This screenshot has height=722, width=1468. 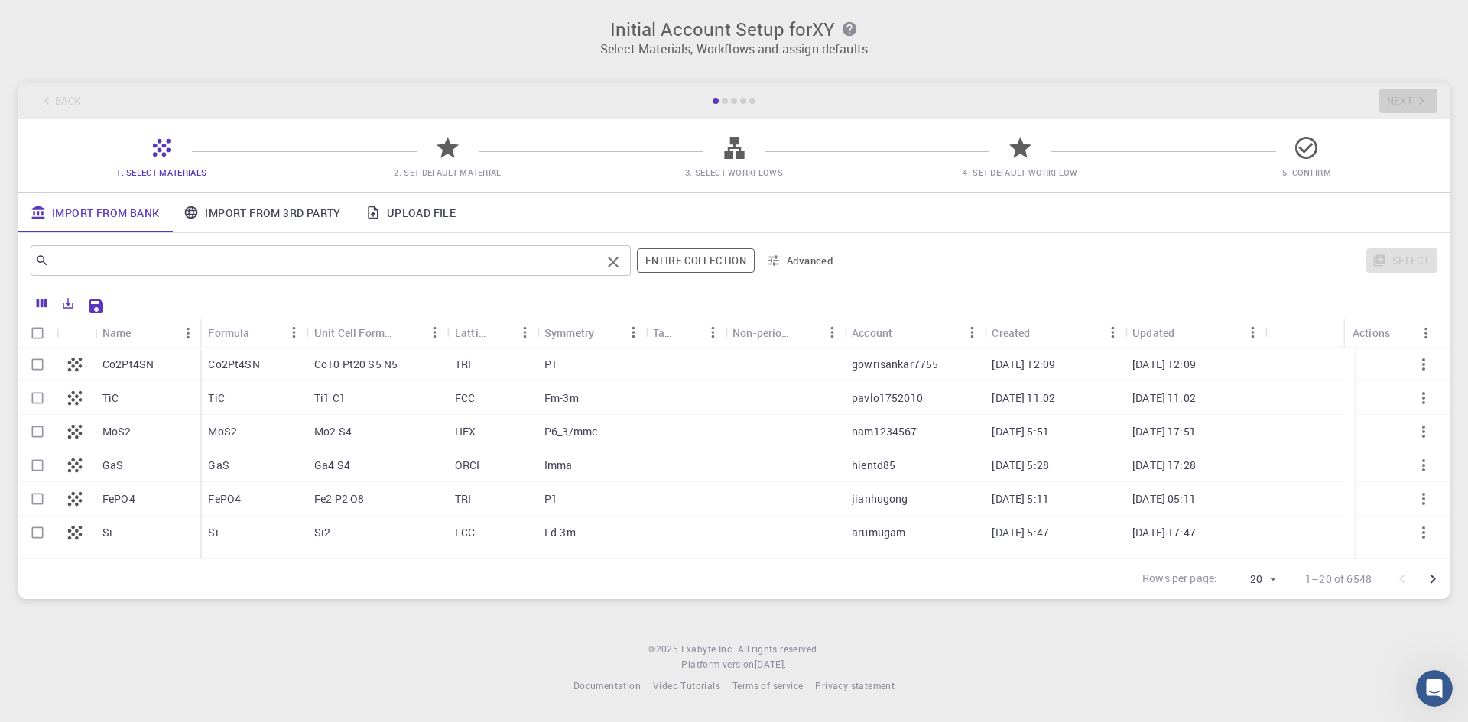 What do you see at coordinates (447, 172) in the screenshot?
I see `span: 2. Set Default Material` at bounding box center [447, 172].